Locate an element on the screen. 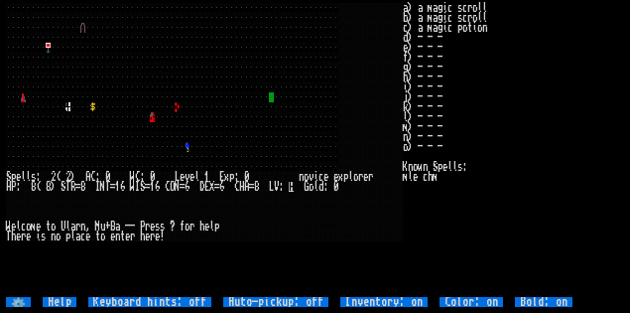 The height and width of the screenshot is (313, 630). div: I is located at coordinates (97, 187).